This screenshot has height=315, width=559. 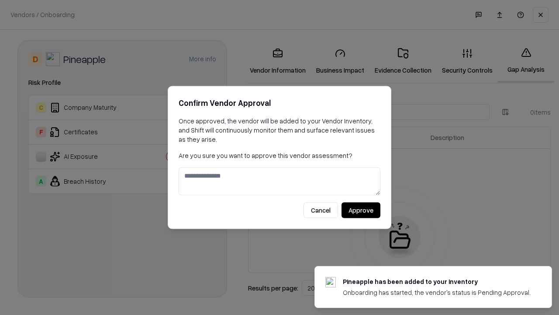 What do you see at coordinates (321, 210) in the screenshot?
I see `button: Cancel` at bounding box center [321, 210].